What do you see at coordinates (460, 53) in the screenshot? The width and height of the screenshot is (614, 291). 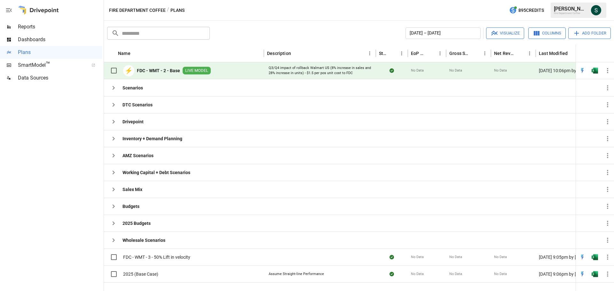 I see `div: Gross Sales` at bounding box center [460, 53].